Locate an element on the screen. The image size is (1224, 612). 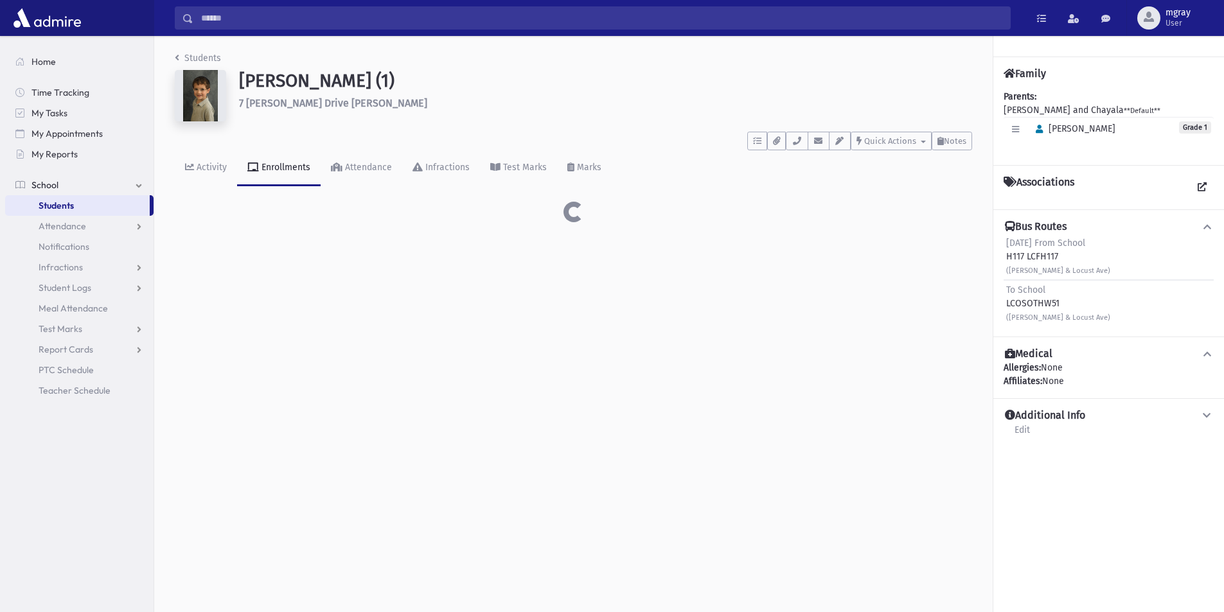
span: My Tasks is located at coordinates (49, 113).